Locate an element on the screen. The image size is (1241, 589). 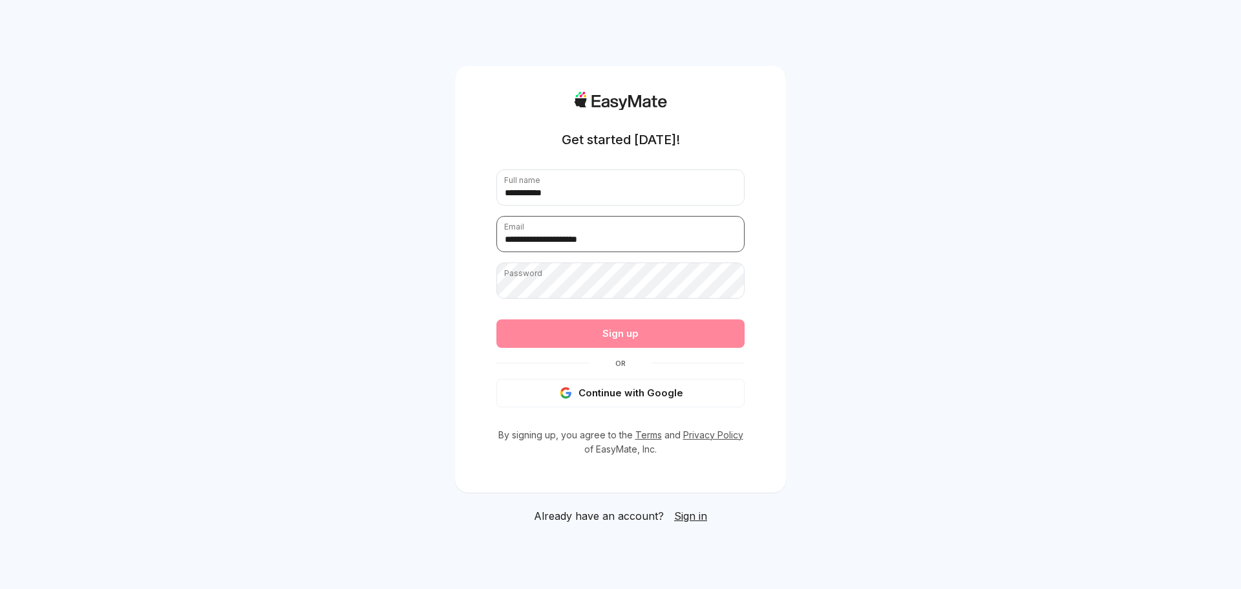
button: Continue with Google is located at coordinates (620, 393).